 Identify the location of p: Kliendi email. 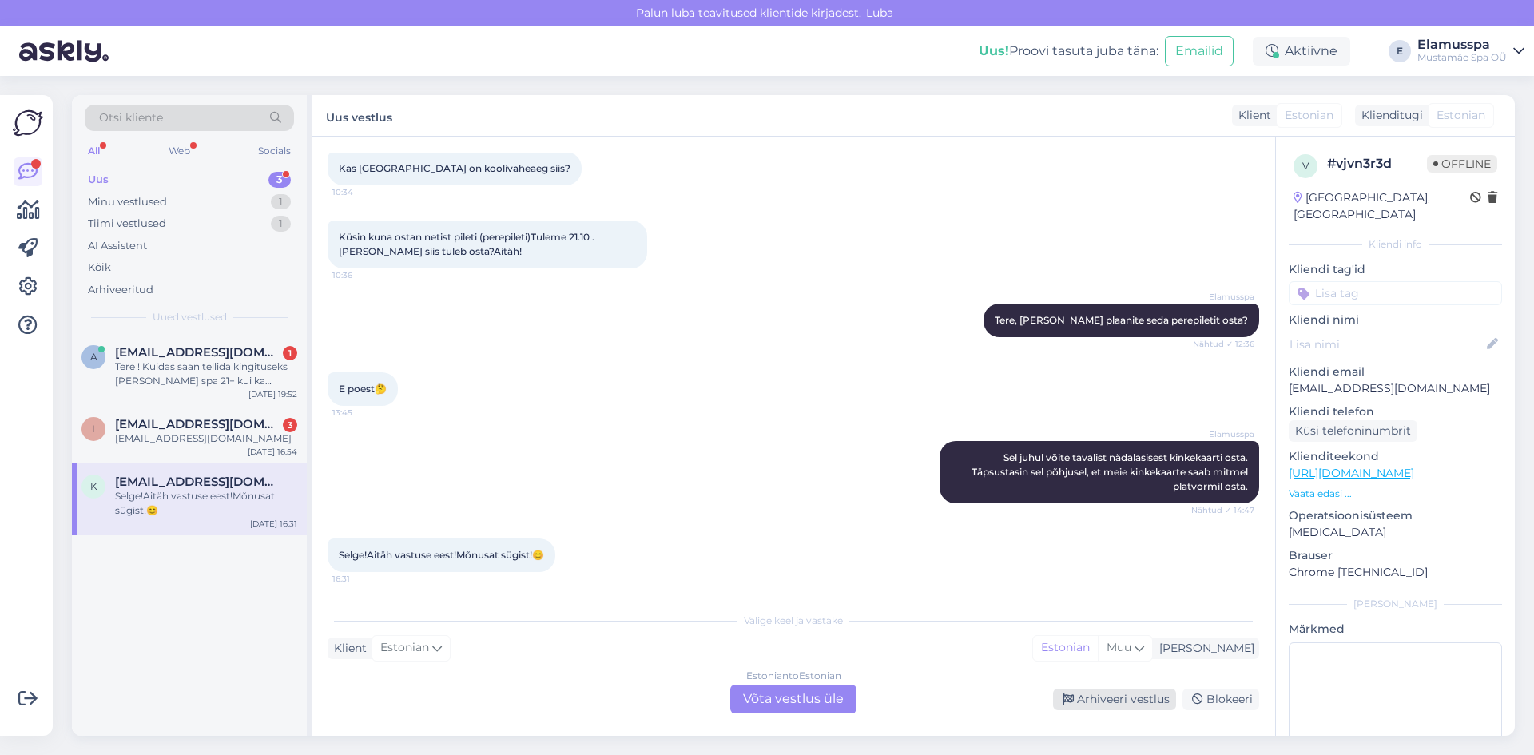
(1395, 371).